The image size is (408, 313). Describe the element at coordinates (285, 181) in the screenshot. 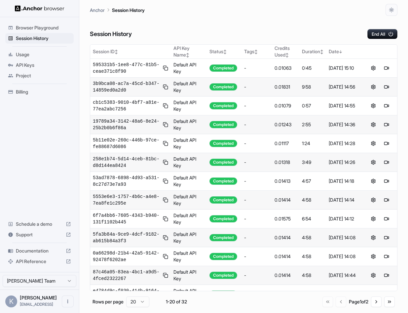

I see `div: 0.01413` at that location.